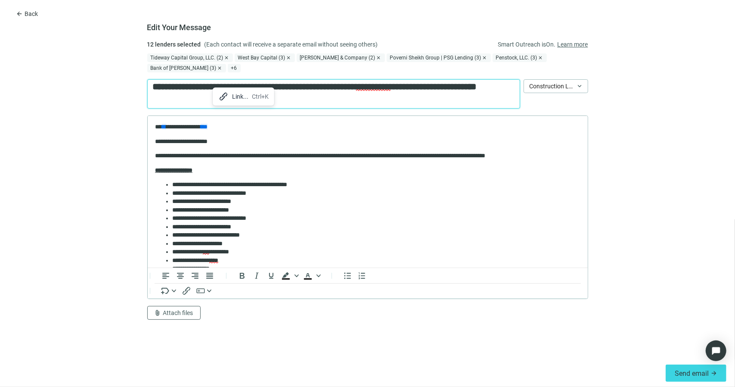 The image size is (735, 387). What do you see at coordinates (31, 14) in the screenshot?
I see `span: Back` at bounding box center [31, 14].